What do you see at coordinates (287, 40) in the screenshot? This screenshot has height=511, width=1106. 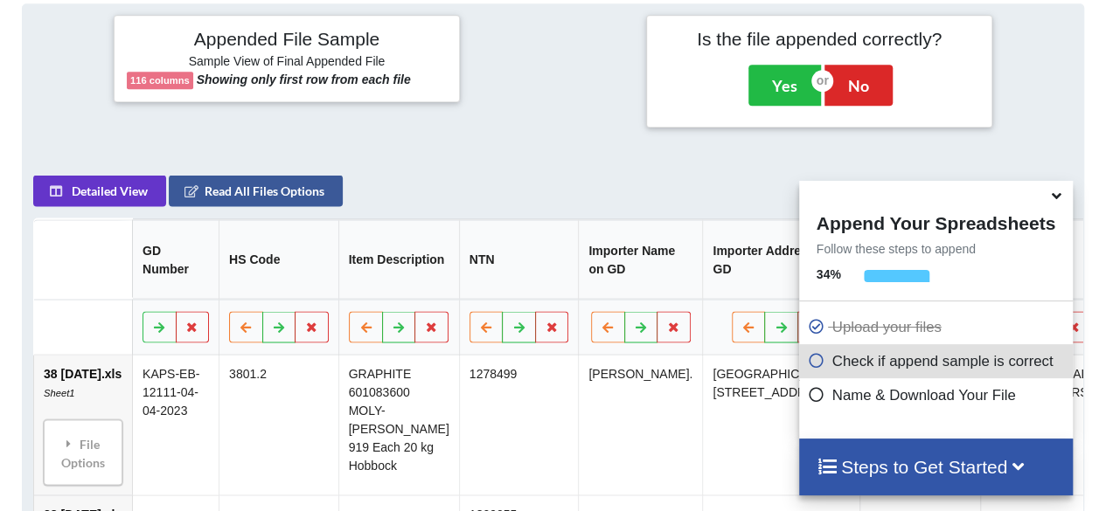 I see `h4: Appended File Sample` at bounding box center [287, 40].